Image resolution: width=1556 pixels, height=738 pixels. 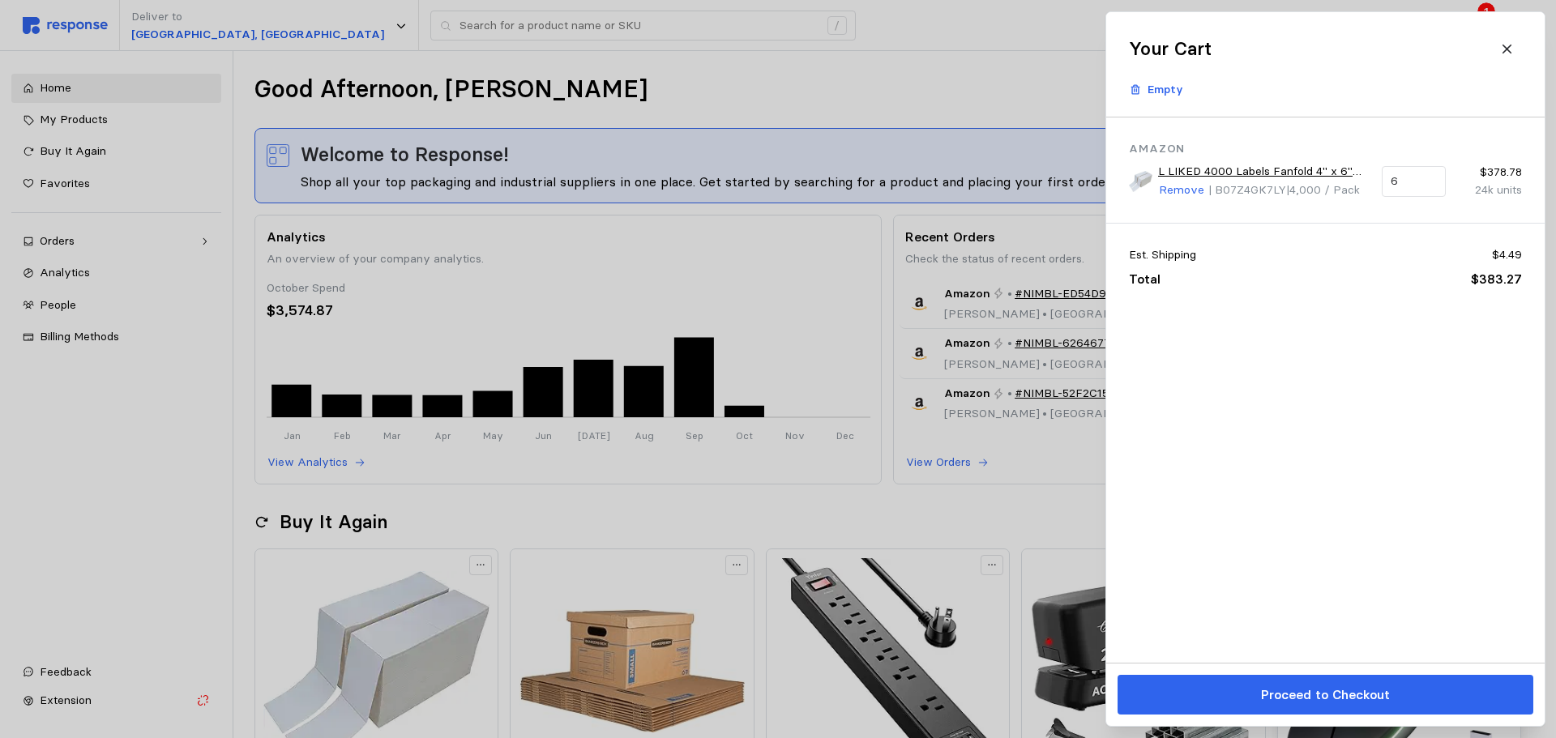 What do you see at coordinates (1144, 279) in the screenshot?
I see `p: Total` at bounding box center [1144, 279].